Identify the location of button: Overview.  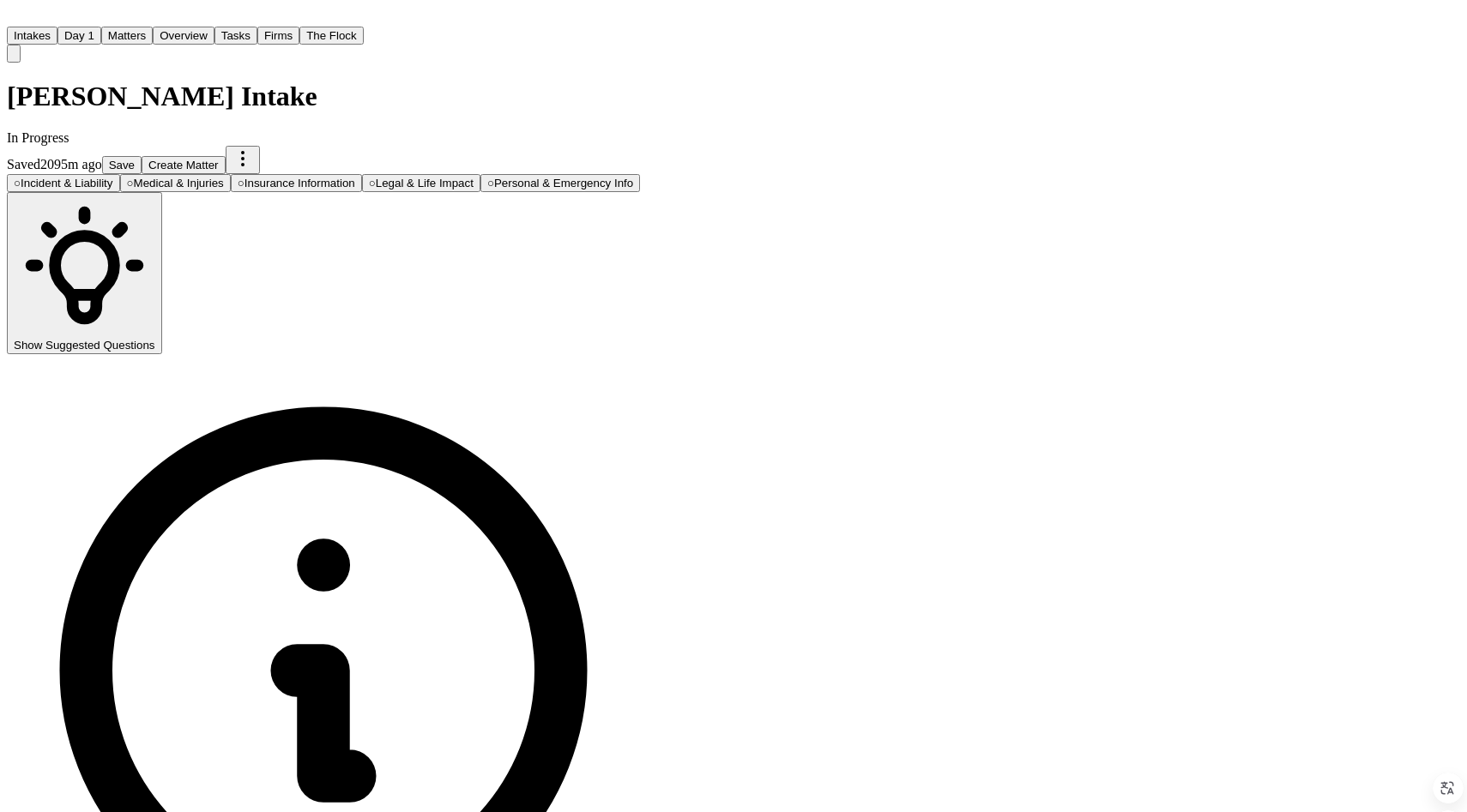
(184, 36).